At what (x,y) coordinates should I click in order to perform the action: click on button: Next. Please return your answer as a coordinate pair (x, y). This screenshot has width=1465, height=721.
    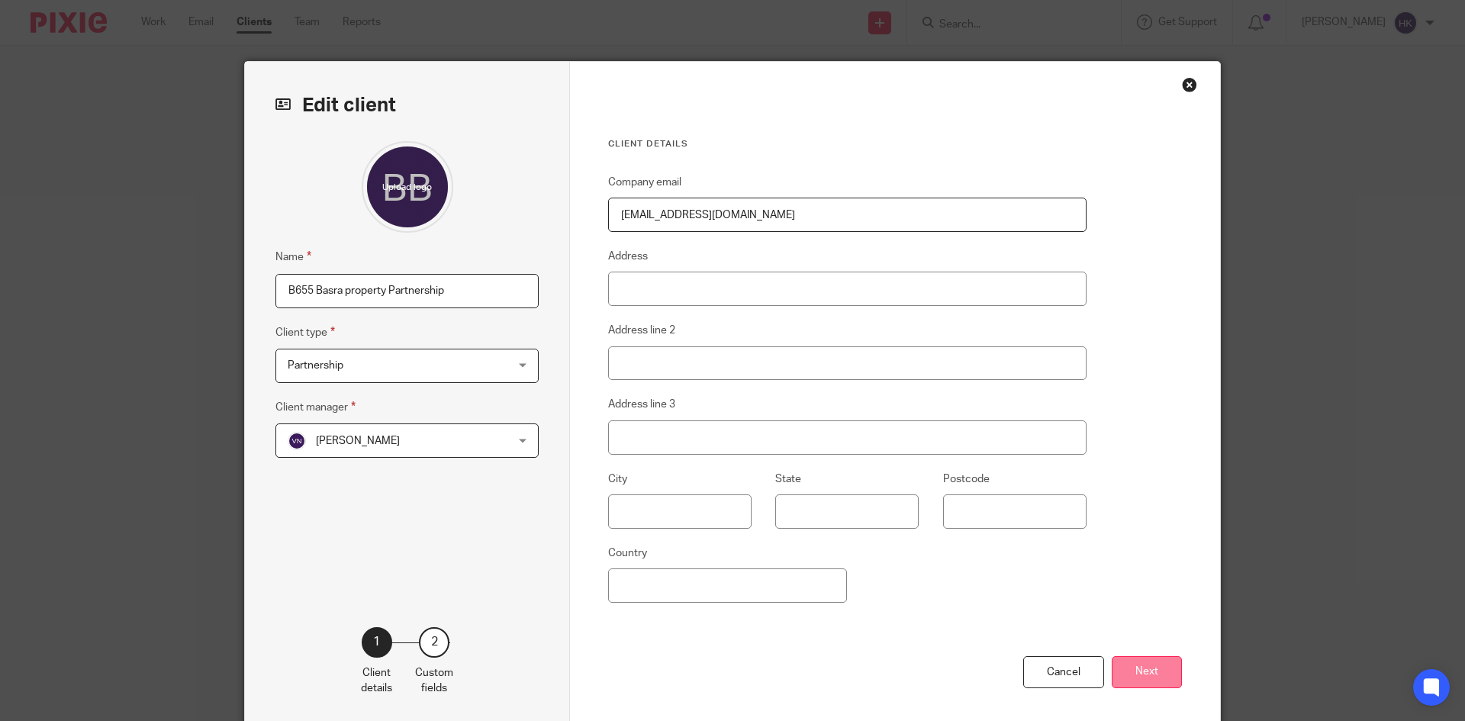
    Looking at the image, I should click on (1147, 672).